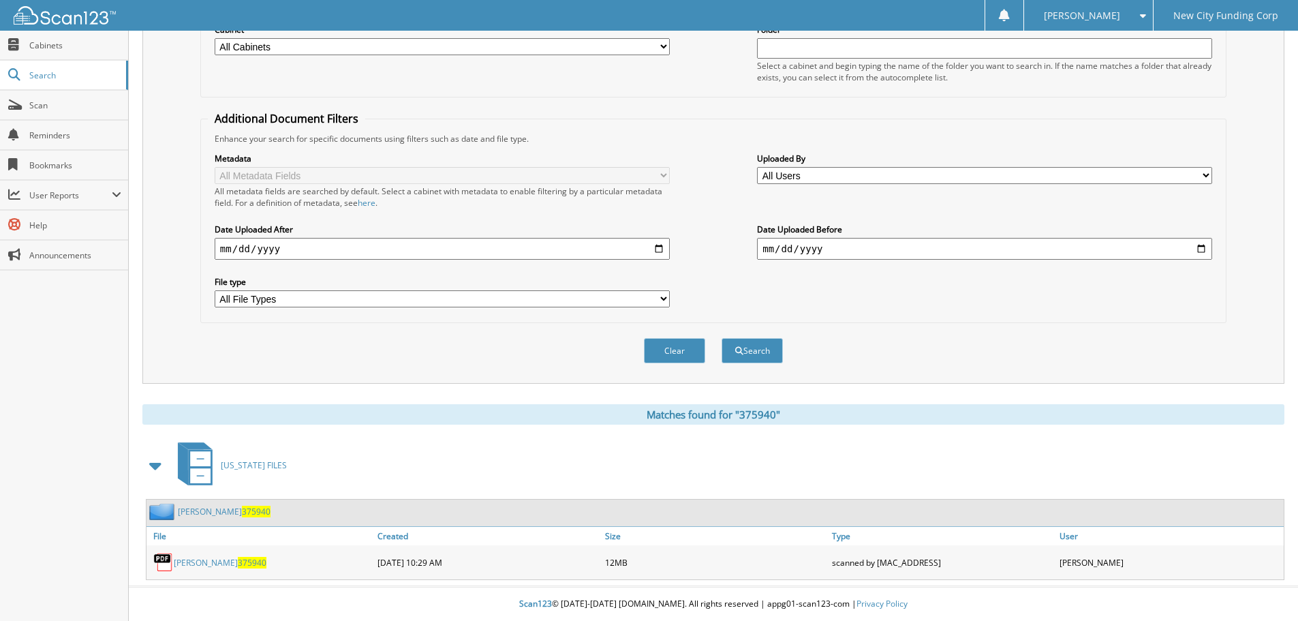 This screenshot has width=1298, height=621. What do you see at coordinates (752, 350) in the screenshot?
I see `button: Search` at bounding box center [752, 350].